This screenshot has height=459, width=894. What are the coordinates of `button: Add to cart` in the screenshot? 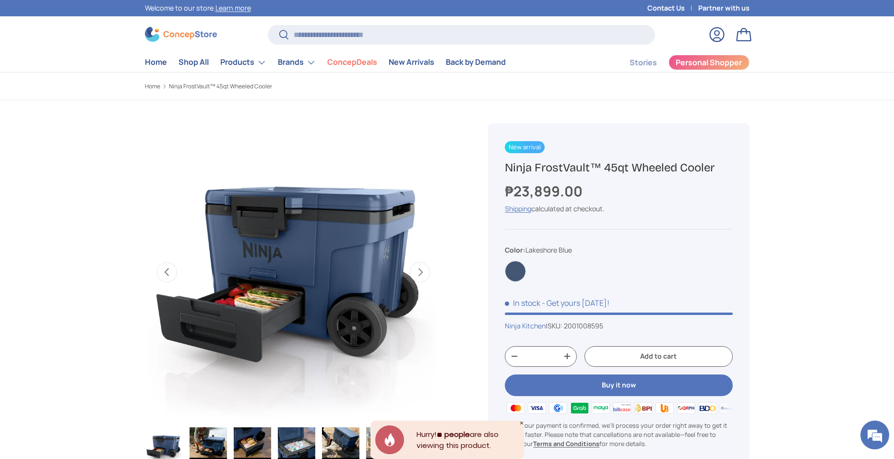 It's located at (658, 356).